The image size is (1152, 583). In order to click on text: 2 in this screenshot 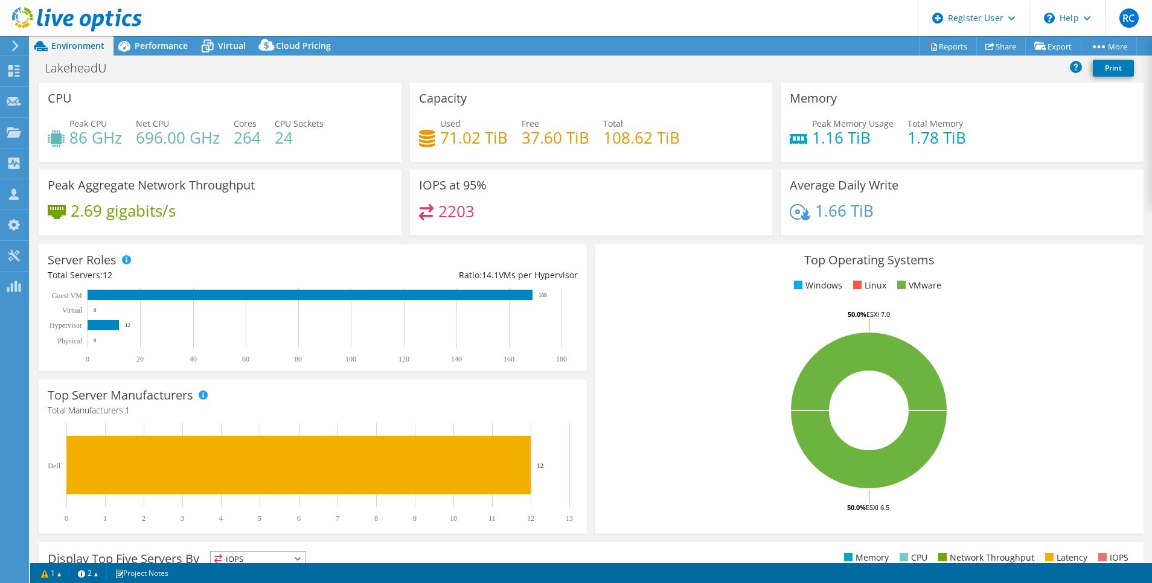, I will do `click(144, 519)`.